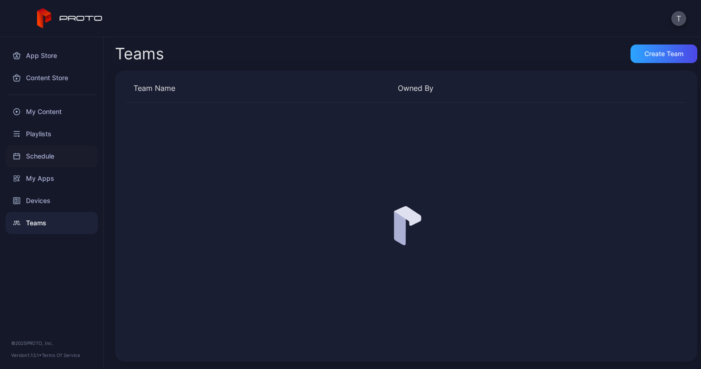 This screenshot has width=701, height=369. I want to click on div: Schedule, so click(51, 156).